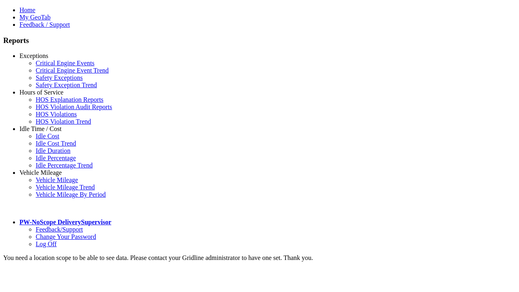 This screenshot has height=292, width=519. What do you see at coordinates (65, 222) in the screenshot?
I see `a: PW-NoScope DeliverySupervisor` at bounding box center [65, 222].